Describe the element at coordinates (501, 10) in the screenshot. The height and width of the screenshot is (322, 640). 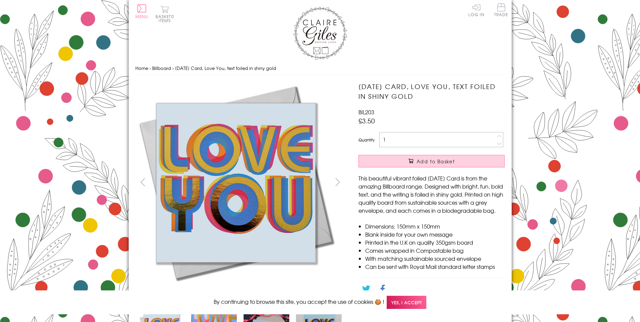
I see `a: Trade` at that location.